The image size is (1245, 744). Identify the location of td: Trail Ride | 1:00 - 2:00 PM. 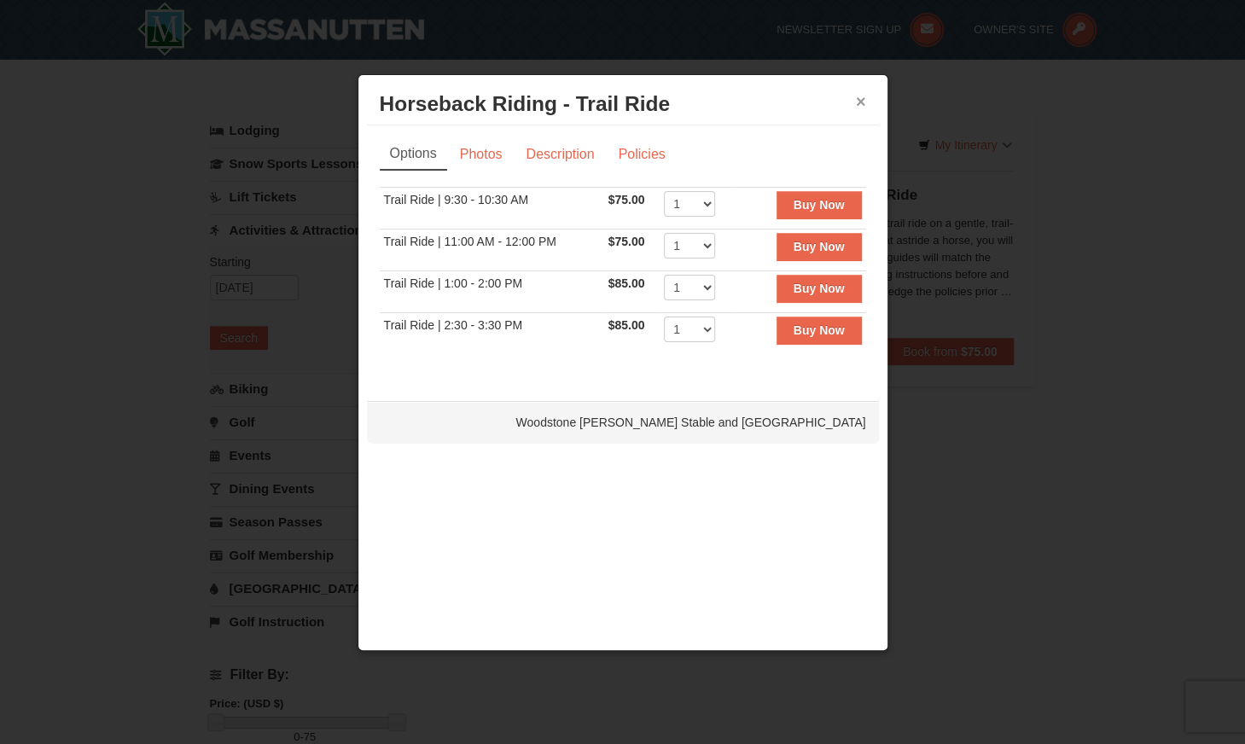
(492, 292).